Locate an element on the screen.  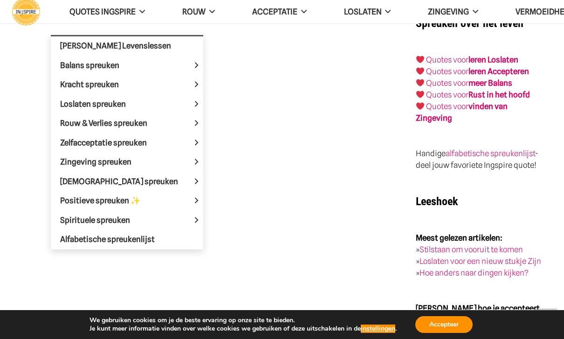
a: leren Accepteren is located at coordinates (499, 71).